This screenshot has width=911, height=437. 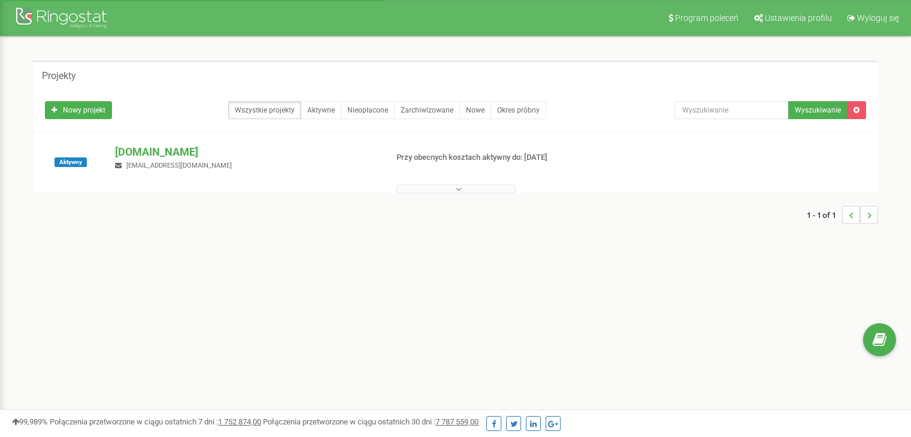 What do you see at coordinates (475, 110) in the screenshot?
I see `a: Nowe` at bounding box center [475, 110].